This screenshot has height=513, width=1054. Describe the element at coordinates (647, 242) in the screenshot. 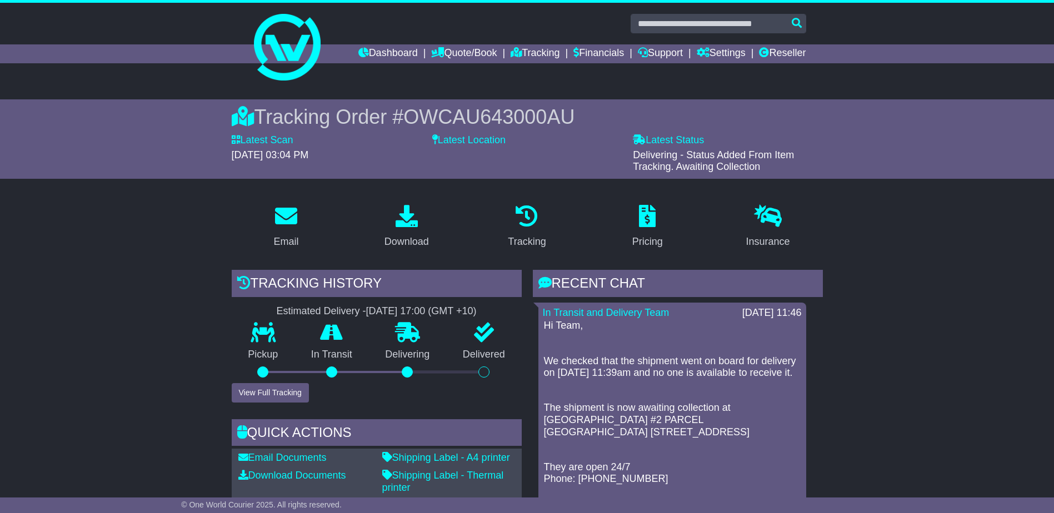

I see `div: Pricing` at that location.